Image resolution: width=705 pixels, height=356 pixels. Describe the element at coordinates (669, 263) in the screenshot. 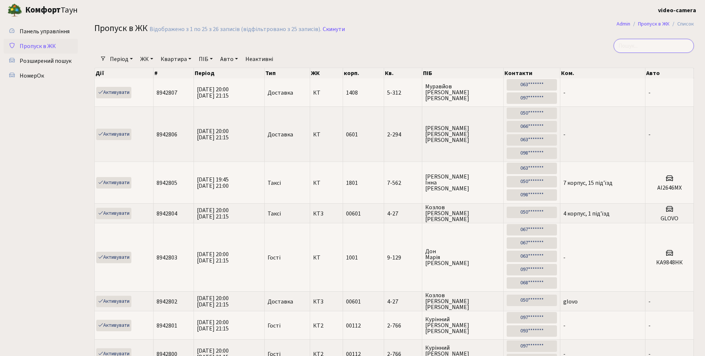

I see `h5: КА9848НК` at that location.